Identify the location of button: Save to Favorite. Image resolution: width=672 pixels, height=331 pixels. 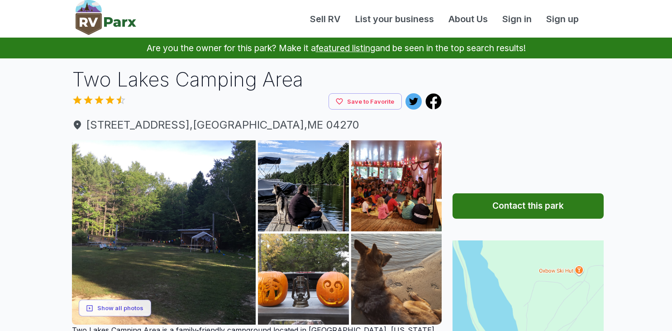
(365, 101).